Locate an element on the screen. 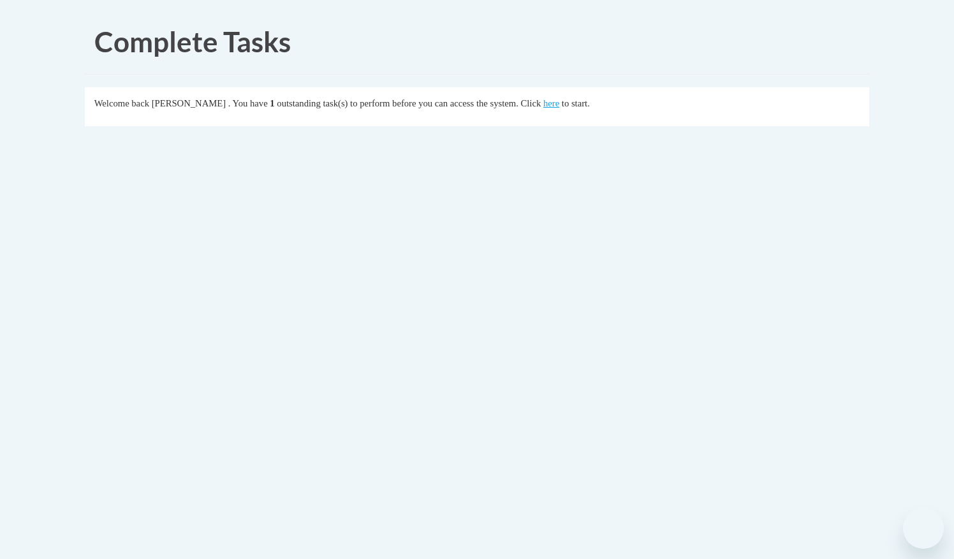 Image resolution: width=954 pixels, height=559 pixels. span: to start. is located at coordinates (576, 103).